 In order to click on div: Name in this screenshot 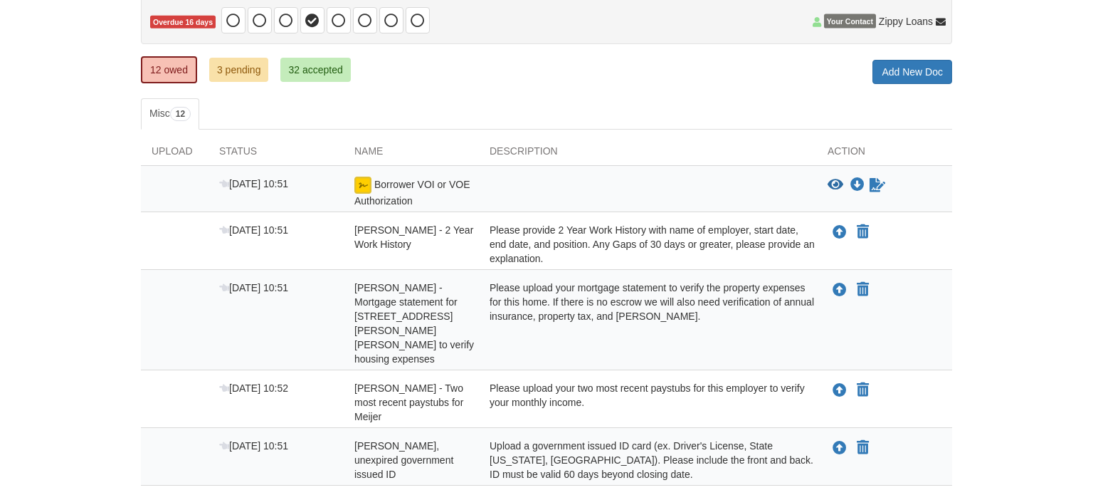, I will do `click(411, 154)`.